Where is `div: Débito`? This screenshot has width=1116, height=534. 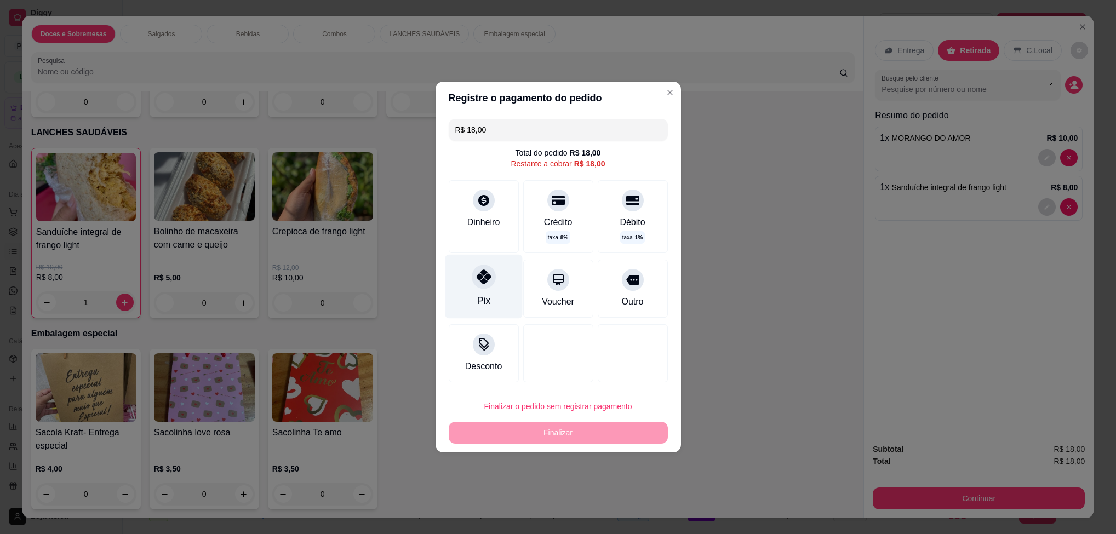 div: Débito is located at coordinates (632, 222).